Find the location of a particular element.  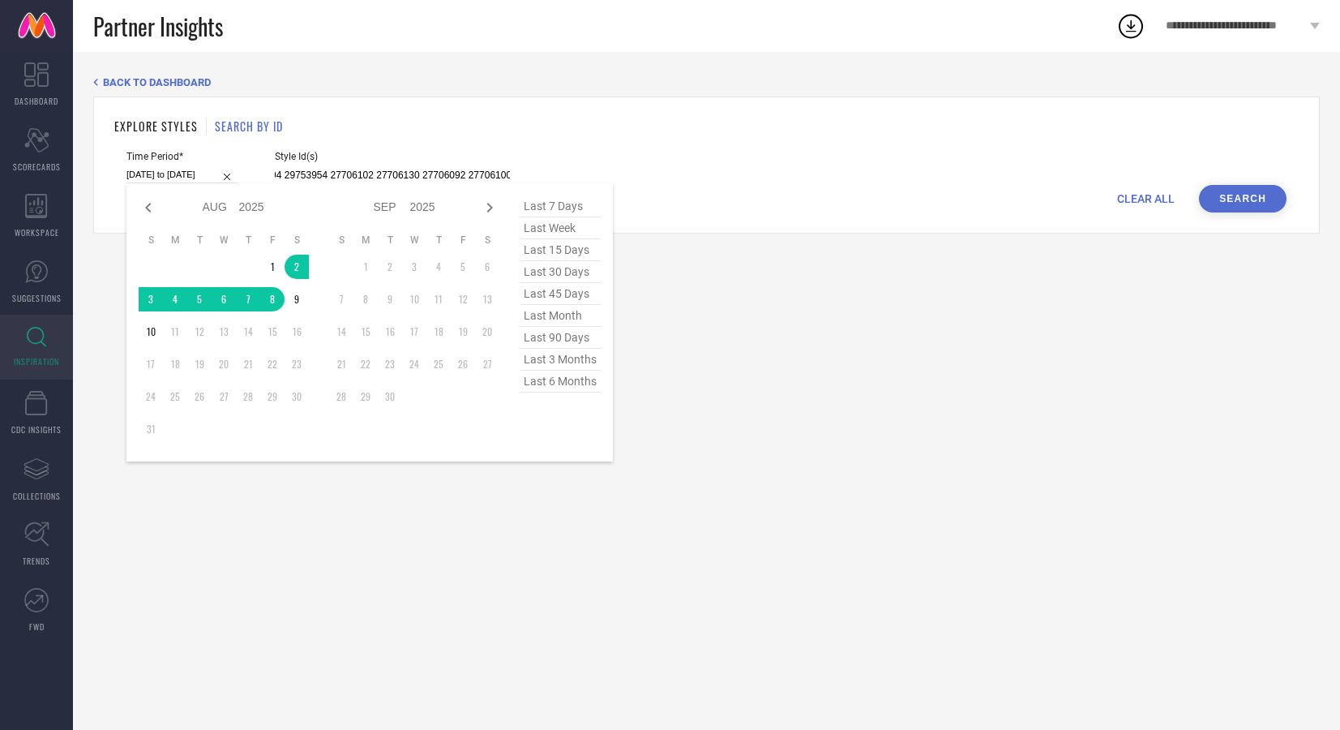

span: Time Period* is located at coordinates (182, 156).